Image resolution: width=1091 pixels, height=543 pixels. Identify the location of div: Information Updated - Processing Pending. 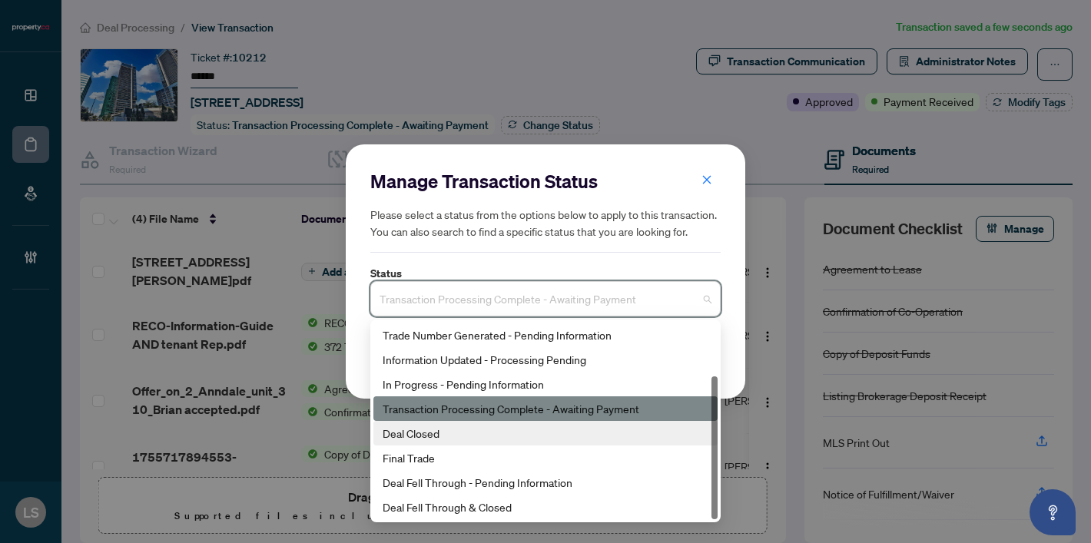
(546, 360).